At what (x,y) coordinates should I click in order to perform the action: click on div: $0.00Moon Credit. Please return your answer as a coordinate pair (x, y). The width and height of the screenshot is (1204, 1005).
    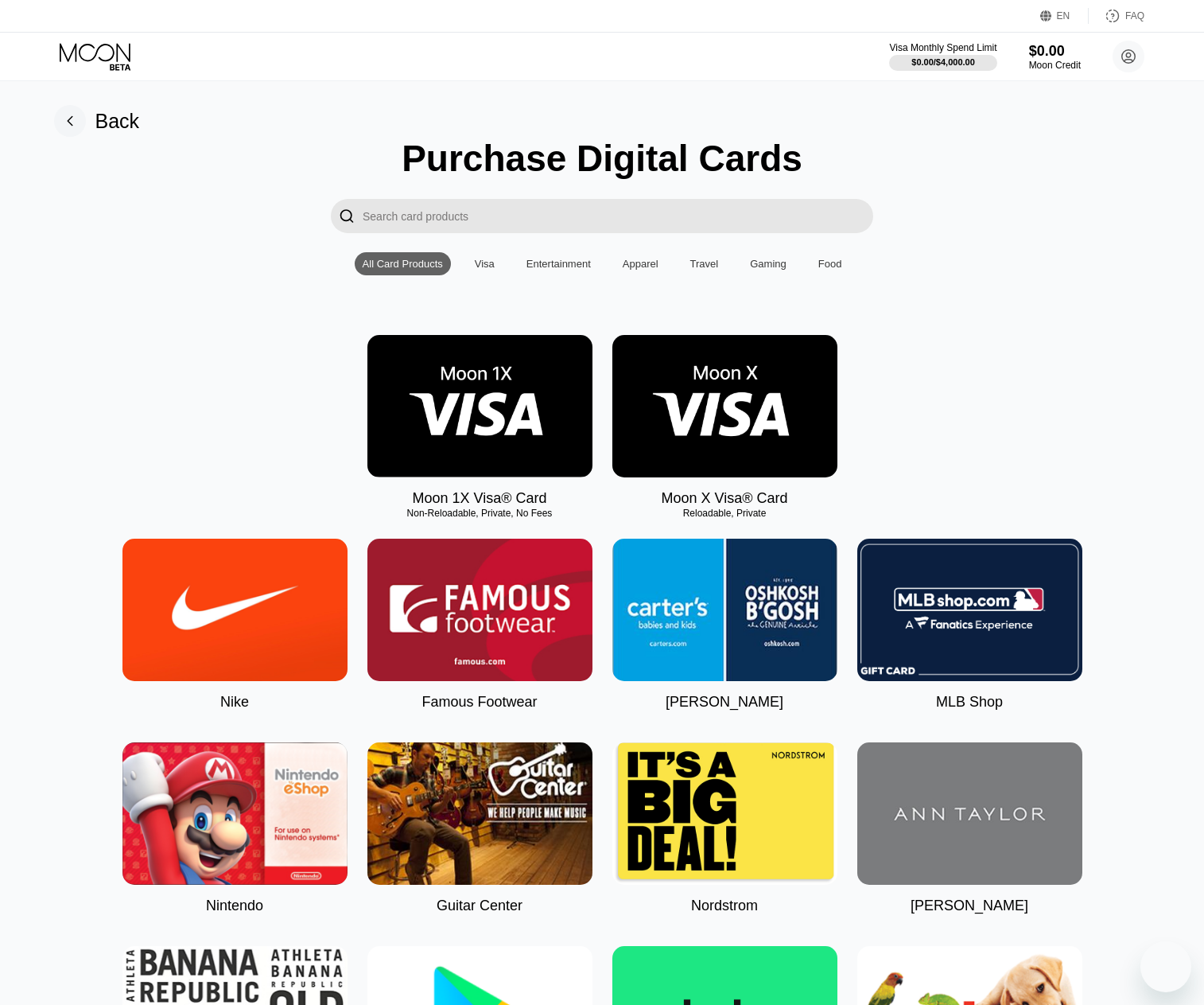
    Looking at the image, I should click on (1055, 57).